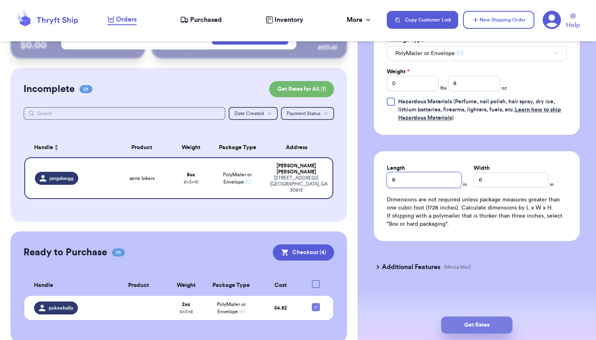 Image resolution: width=596 pixels, height=340 pixels. Describe the element at coordinates (477, 212) in the screenshot. I see `div: Dimensions are not required unless package measures greater than one cubic foot (1728 inches). Ca...` at that location.